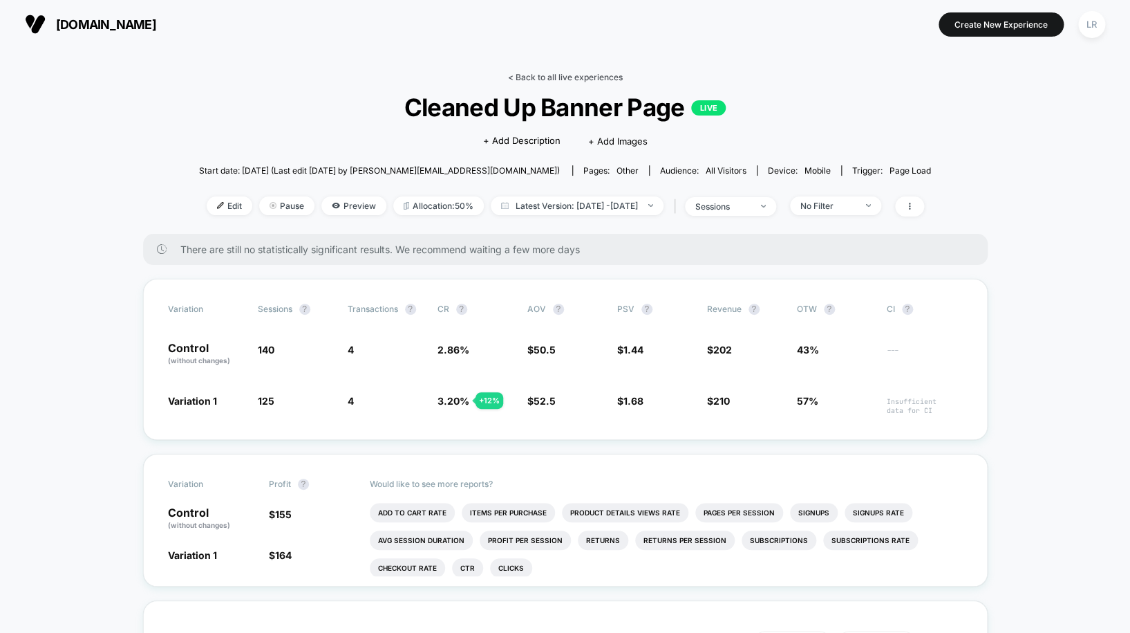  What do you see at coordinates (925, 309) in the screenshot?
I see `span: CI` at bounding box center [925, 309].